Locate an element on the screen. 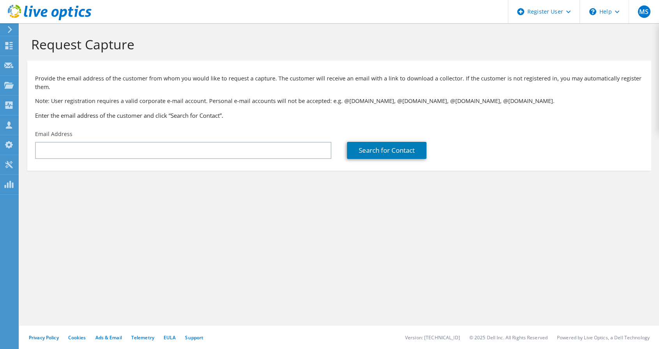 The height and width of the screenshot is (349, 659). p: Note: User registration requires a valid corporate e-mail account. Personal e-mail accounts will ... is located at coordinates (339, 101).